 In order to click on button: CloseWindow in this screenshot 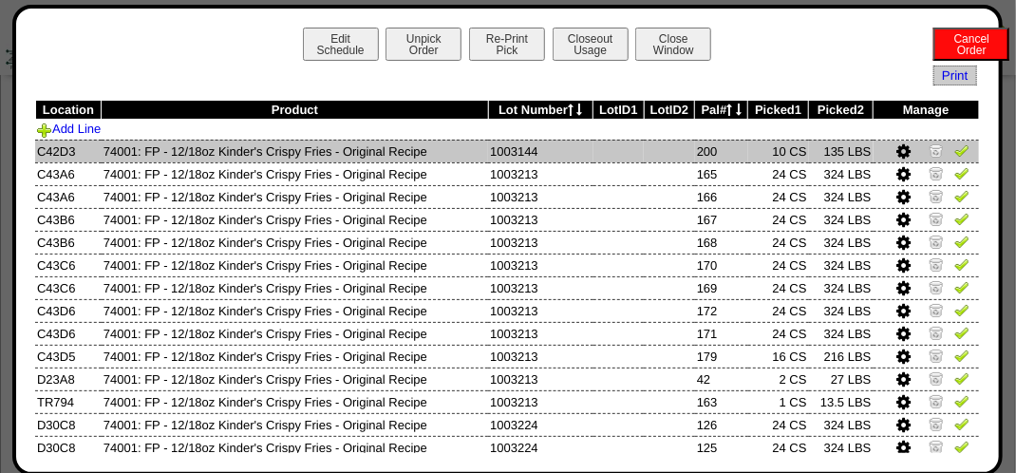, I will do `click(673, 44)`.